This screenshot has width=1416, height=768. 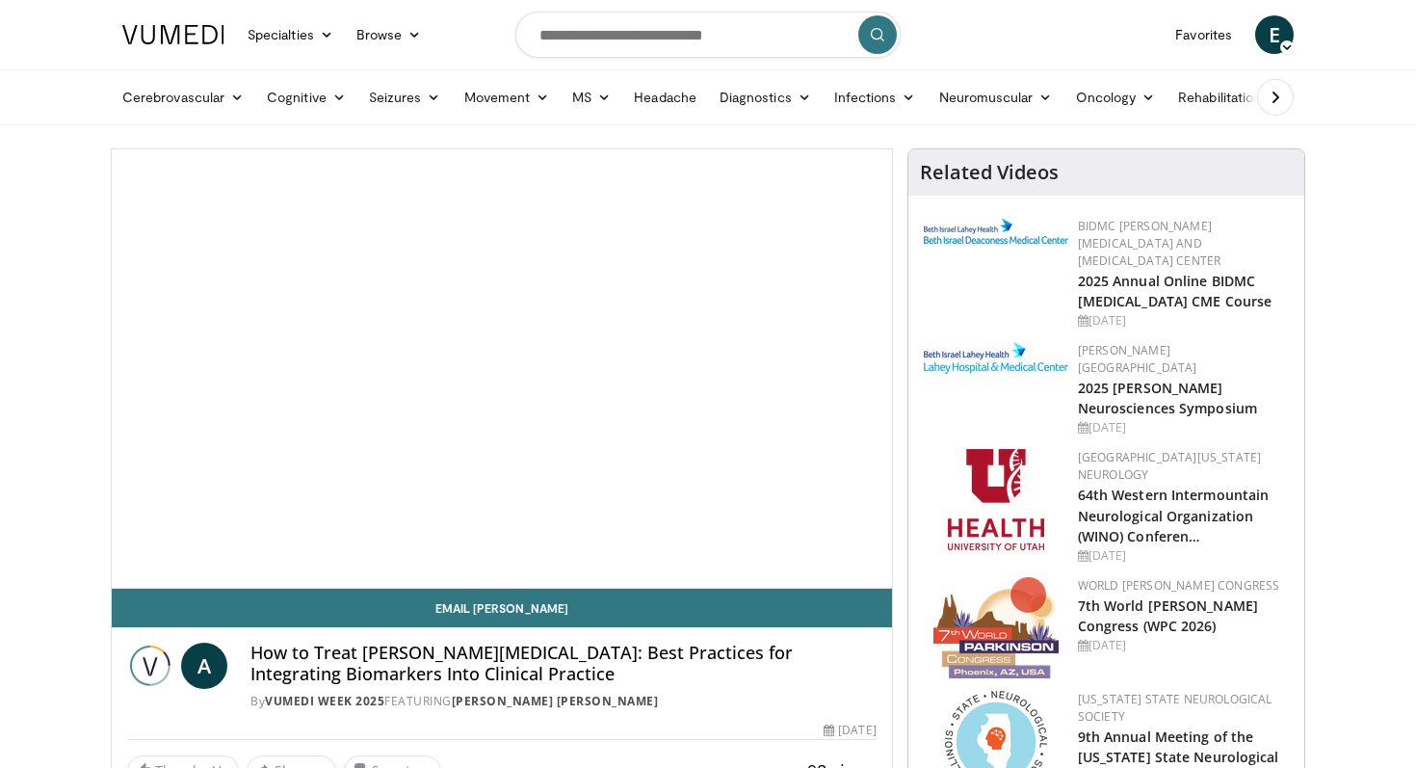 I want to click on a: 64th Western Intermountain Neurological Organization (WINO) Conferen…, so click(x=1173, y=514).